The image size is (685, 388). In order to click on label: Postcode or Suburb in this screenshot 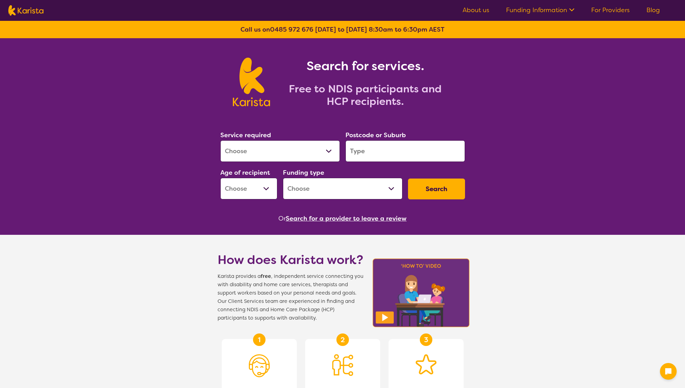, I will do `click(376, 135)`.